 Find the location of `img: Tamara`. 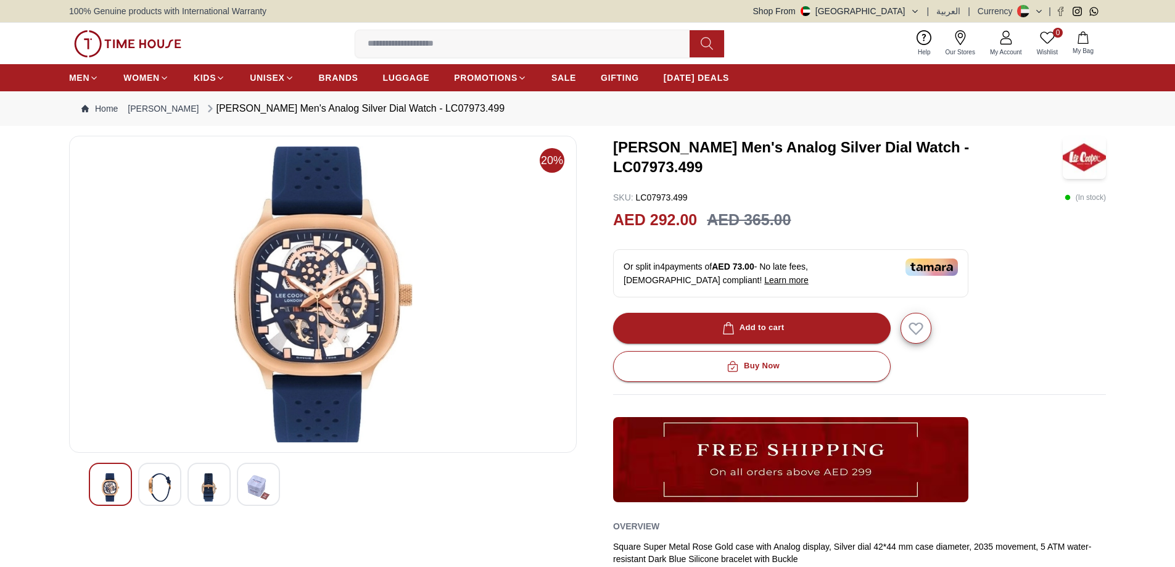

img: Tamara is located at coordinates (931, 267).